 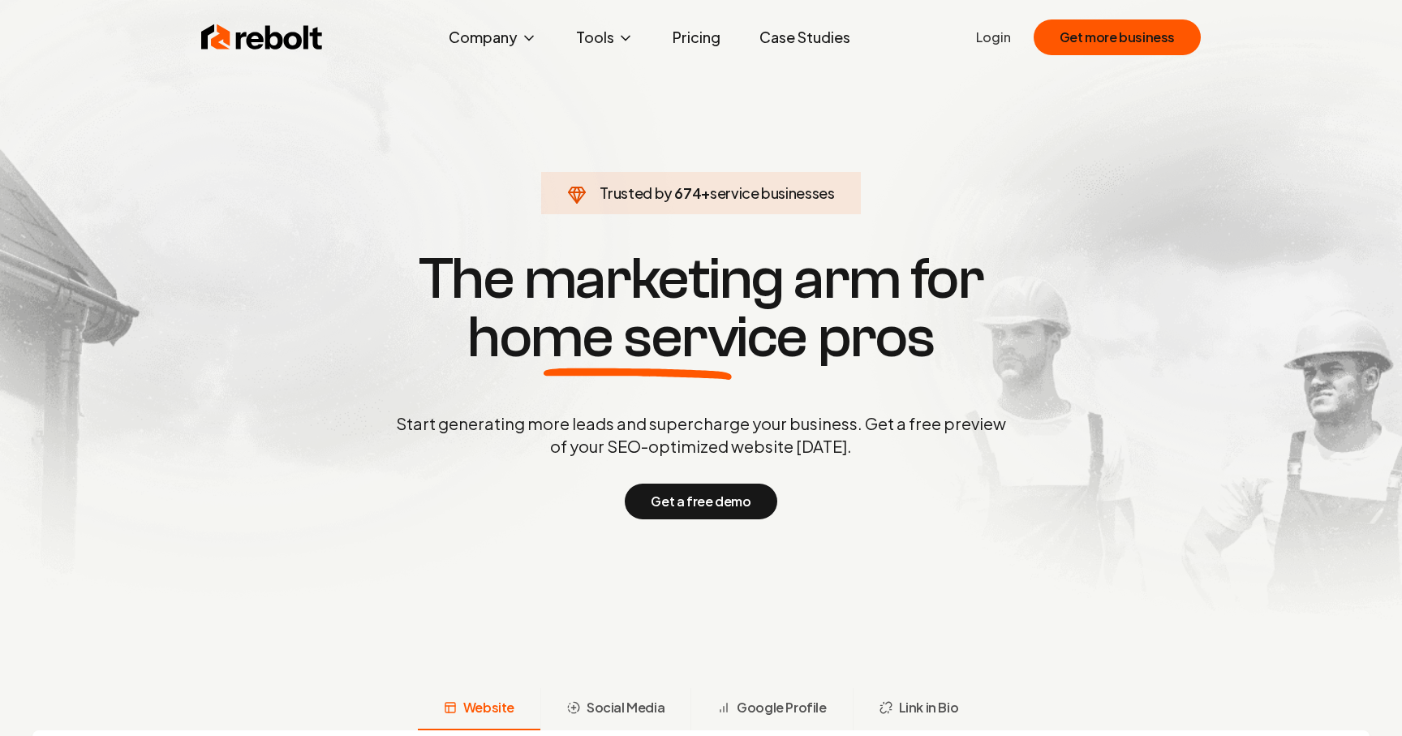 What do you see at coordinates (701, 308) in the screenshot?
I see `h1: The marketing arm for pros` at bounding box center [701, 308].